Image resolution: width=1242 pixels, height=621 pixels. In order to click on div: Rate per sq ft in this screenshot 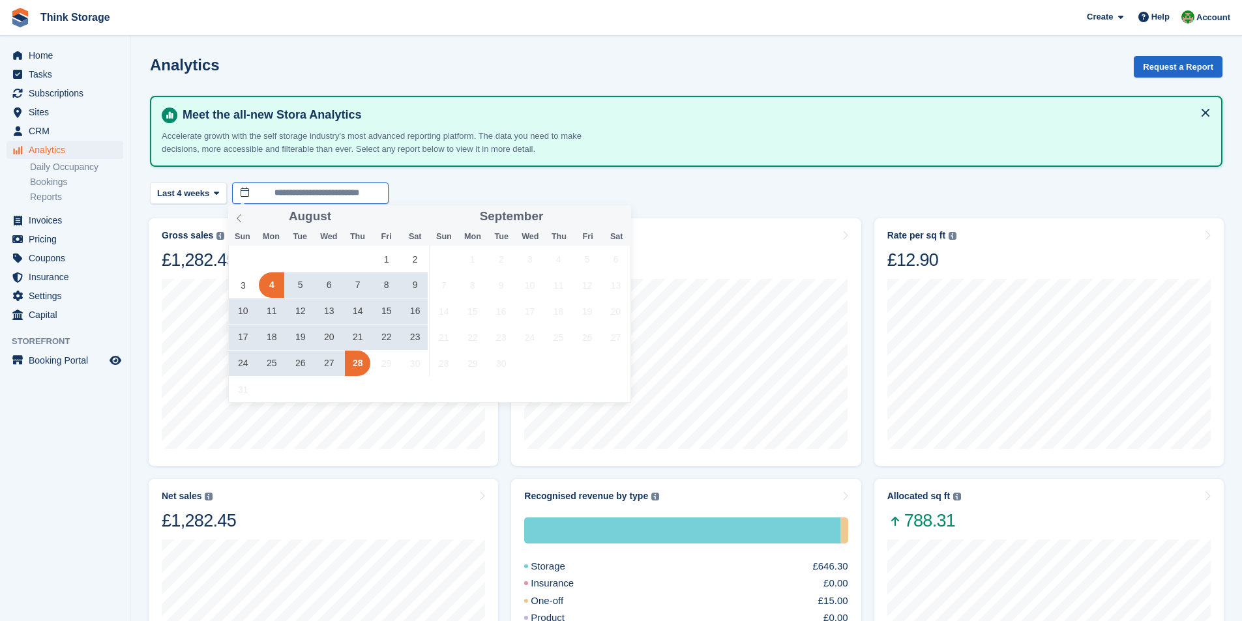, I will do `click(916, 235)`.